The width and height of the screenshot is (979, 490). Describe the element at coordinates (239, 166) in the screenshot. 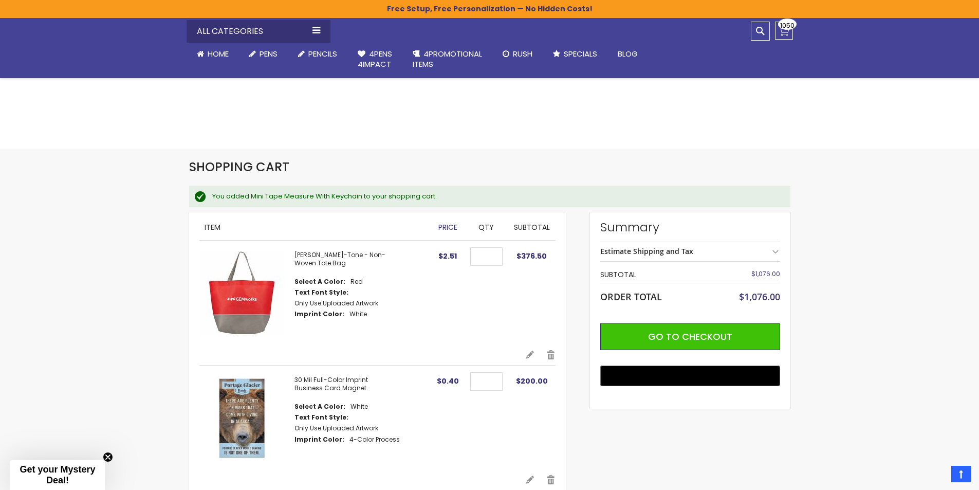

I see `span: Shopping Cart` at that location.